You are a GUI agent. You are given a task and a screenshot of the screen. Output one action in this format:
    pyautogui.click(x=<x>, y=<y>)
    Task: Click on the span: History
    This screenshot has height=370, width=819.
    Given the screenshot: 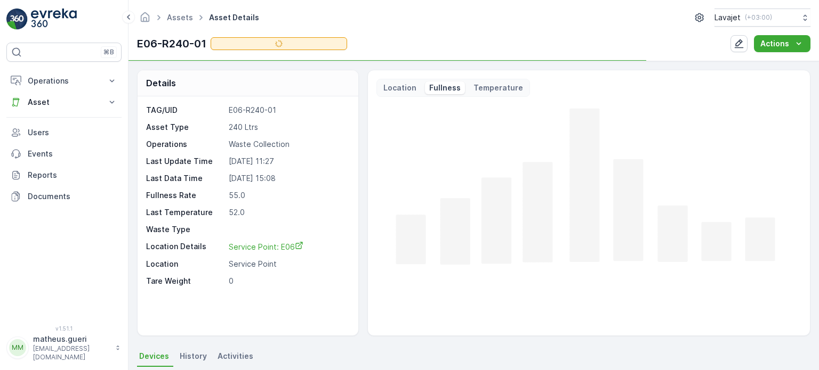 What is the action you would take?
    pyautogui.click(x=193, y=357)
    